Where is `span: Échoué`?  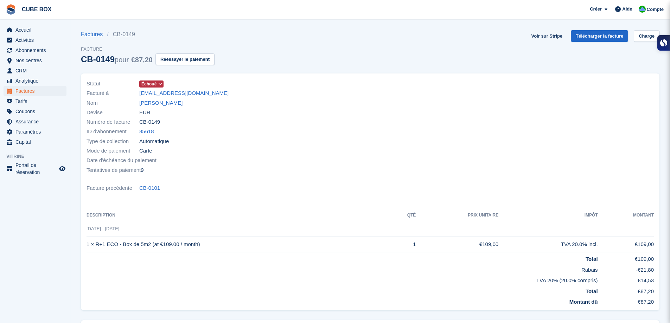
span: Échoué is located at coordinates (149, 84).